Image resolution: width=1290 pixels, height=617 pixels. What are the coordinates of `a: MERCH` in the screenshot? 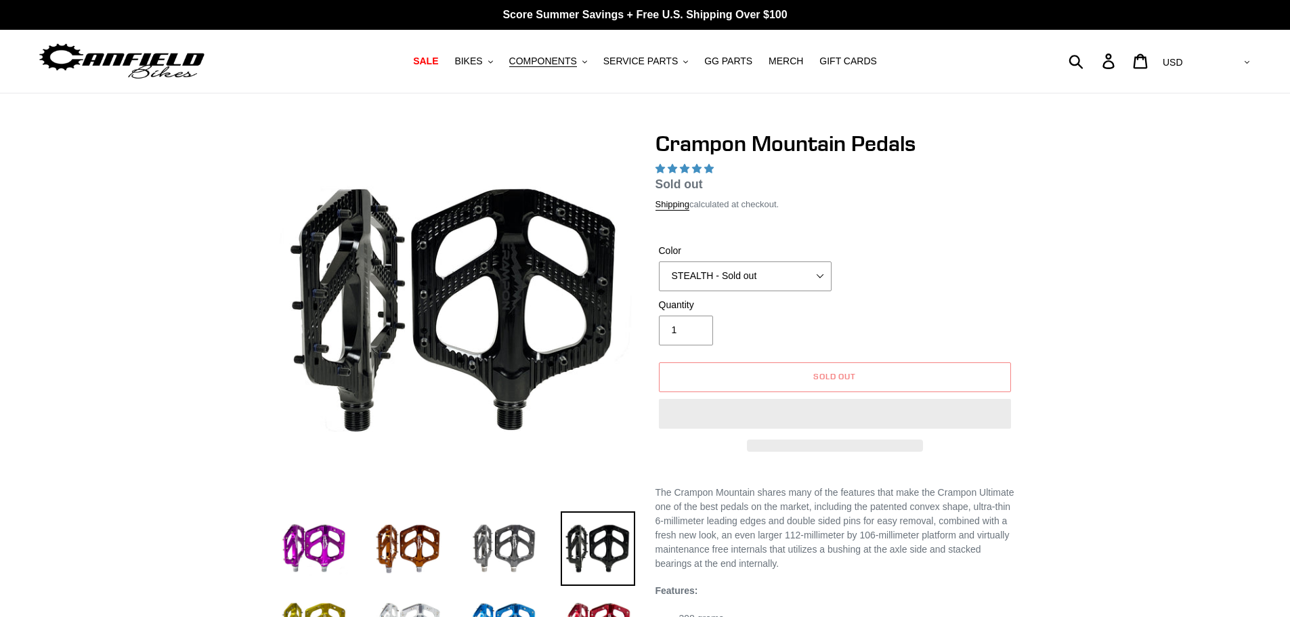 It's located at (786, 61).